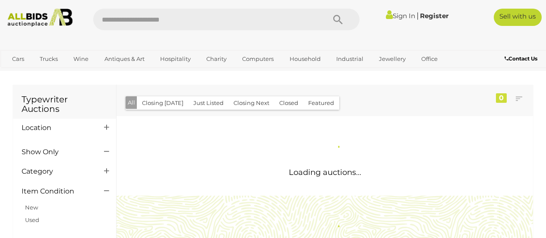 This screenshot has width=546, height=238. I want to click on a: Hospitality, so click(175, 59).